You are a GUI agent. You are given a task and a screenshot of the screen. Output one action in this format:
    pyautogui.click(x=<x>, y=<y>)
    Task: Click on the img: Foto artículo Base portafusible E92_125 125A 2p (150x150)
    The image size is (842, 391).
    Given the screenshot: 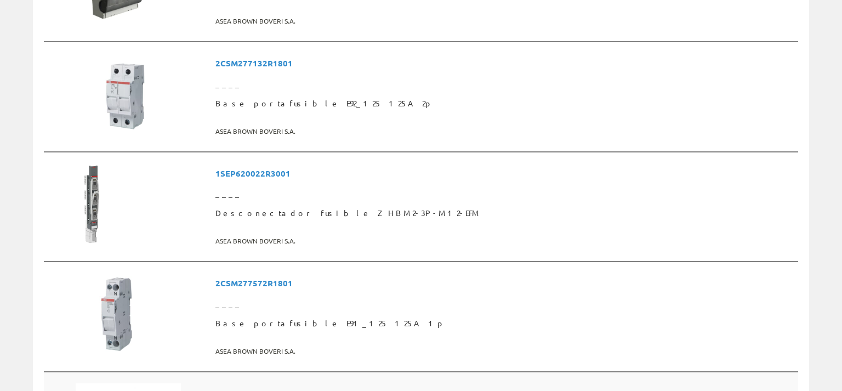 What is the action you would take?
    pyautogui.click(x=117, y=94)
    